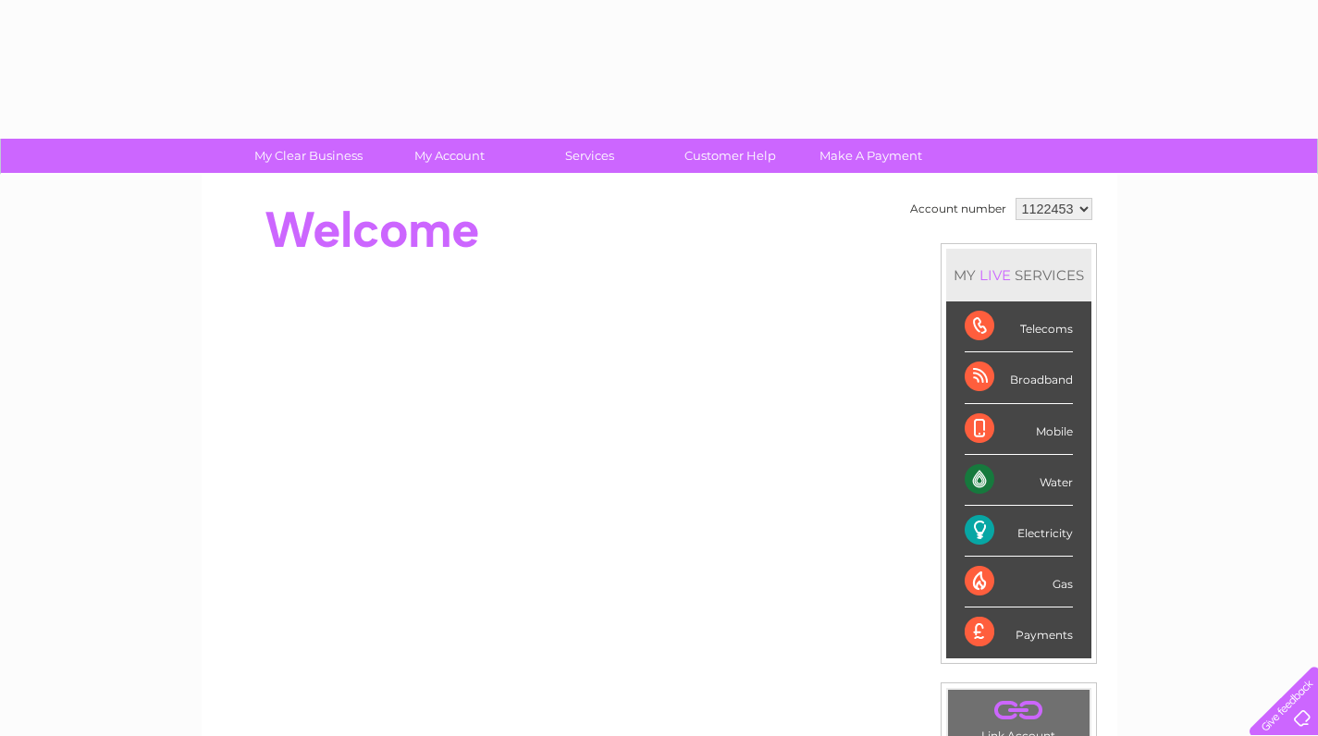 This screenshot has height=736, width=1318. I want to click on div: Water, so click(1018, 480).